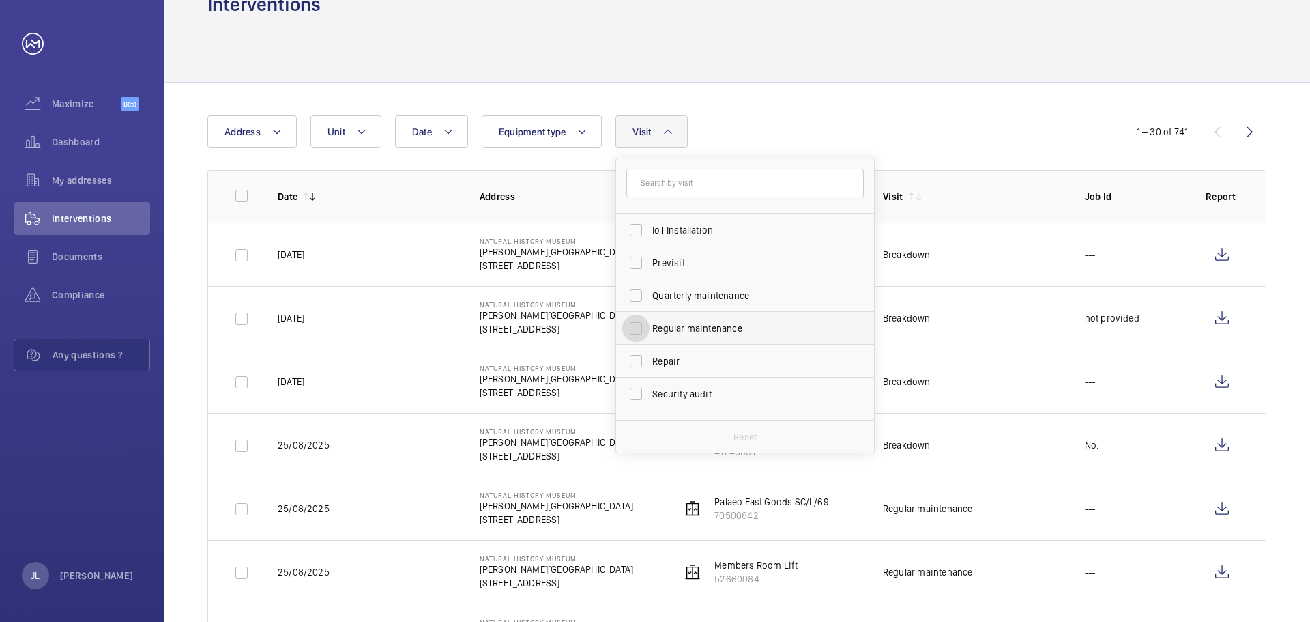 The width and height of the screenshot is (1310, 622). What do you see at coordinates (1092, 445) in the screenshot?
I see `p: No.` at bounding box center [1092, 445].